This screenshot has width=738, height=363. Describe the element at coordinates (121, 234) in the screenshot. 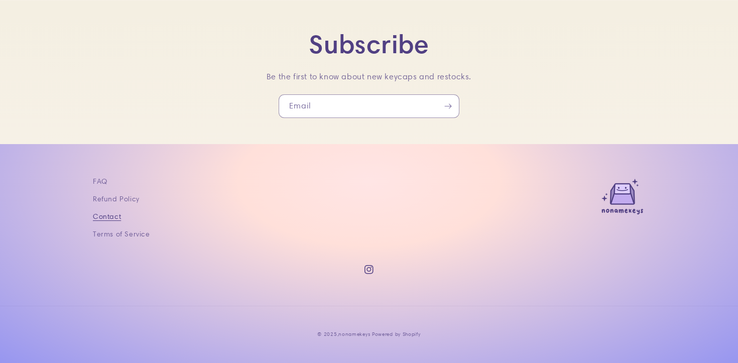

I see `a: Terms of Service` at that location.